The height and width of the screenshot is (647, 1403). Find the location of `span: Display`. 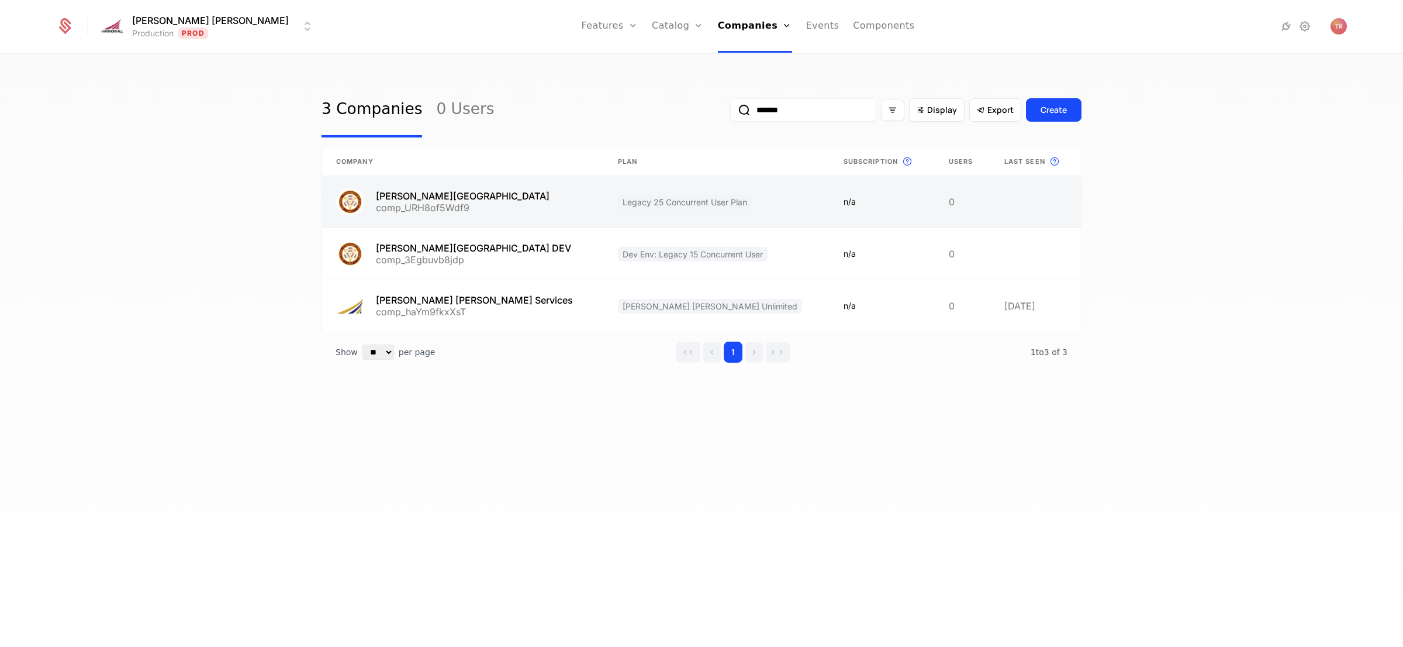

span: Display is located at coordinates (942, 110).